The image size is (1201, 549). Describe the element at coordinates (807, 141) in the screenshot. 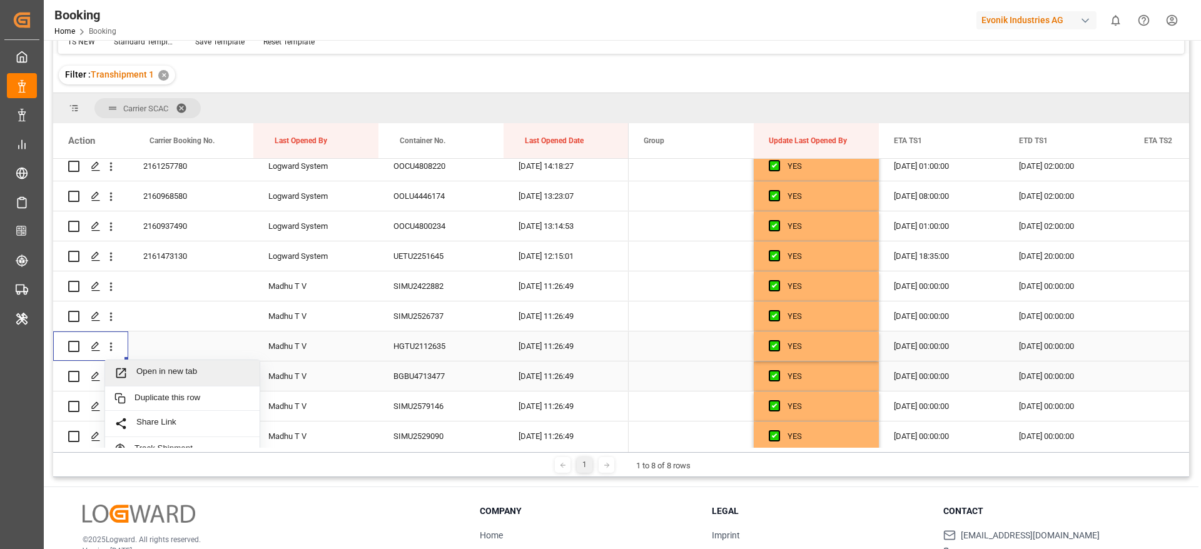

I see `span: Update Last Opened By` at that location.